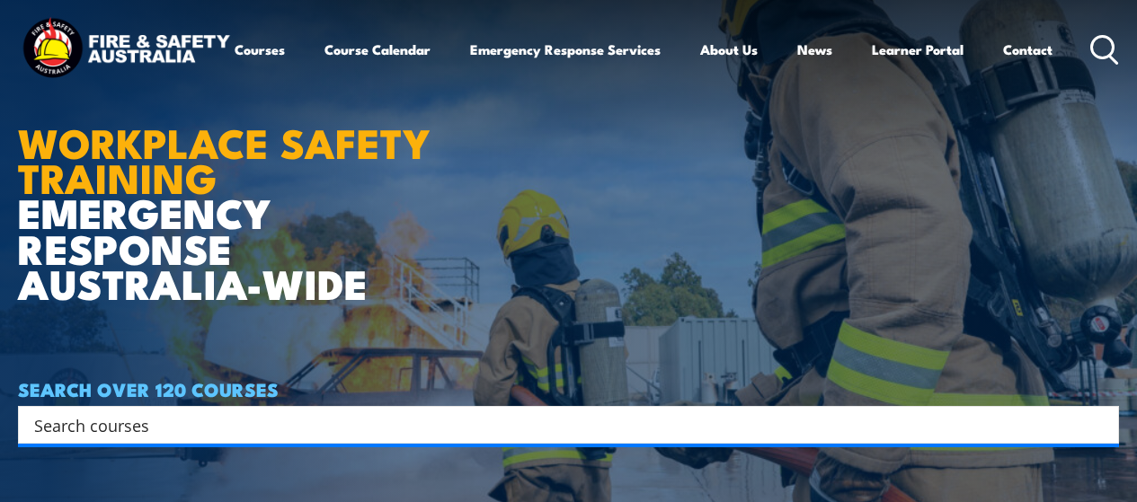  What do you see at coordinates (918, 49) in the screenshot?
I see `a: Learner Portal` at bounding box center [918, 49].